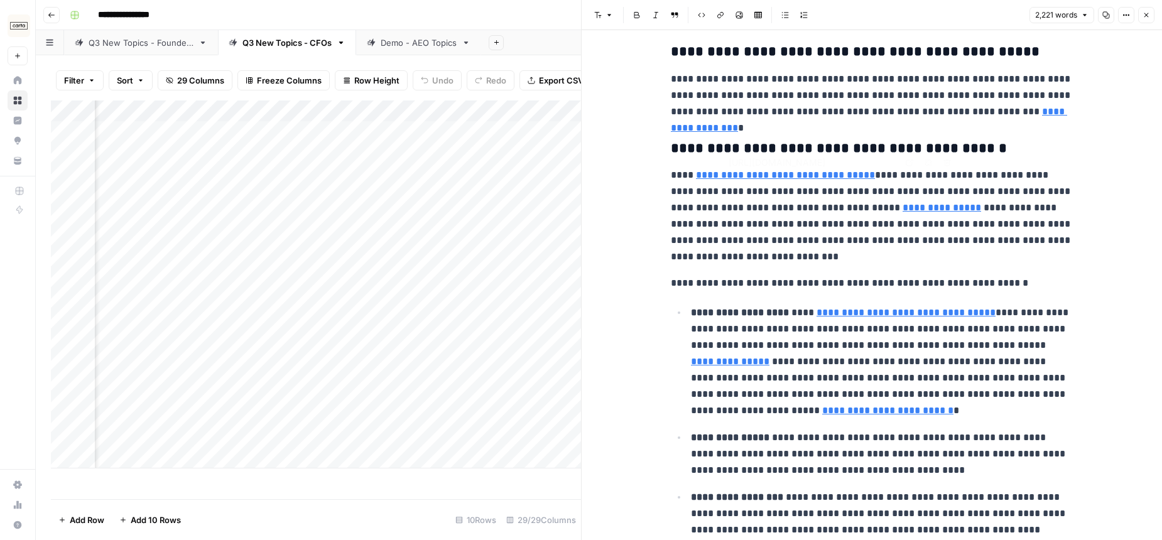 The width and height of the screenshot is (1162, 540). Describe the element at coordinates (418, 43) in the screenshot. I see `div: Demo - AEO Topics` at that location.